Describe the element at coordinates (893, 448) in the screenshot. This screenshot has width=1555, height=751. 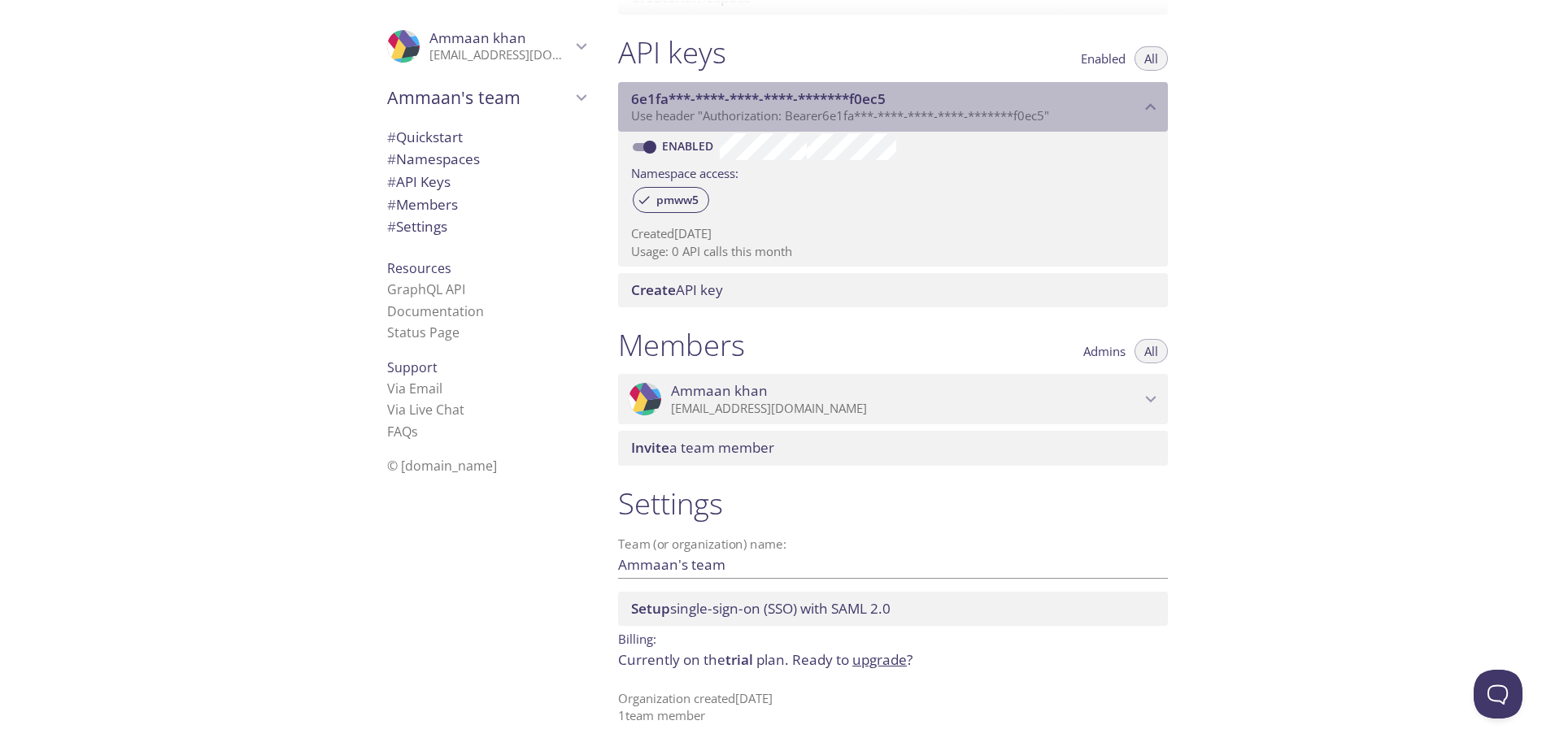
I see `div: Invite a team member` at that location.